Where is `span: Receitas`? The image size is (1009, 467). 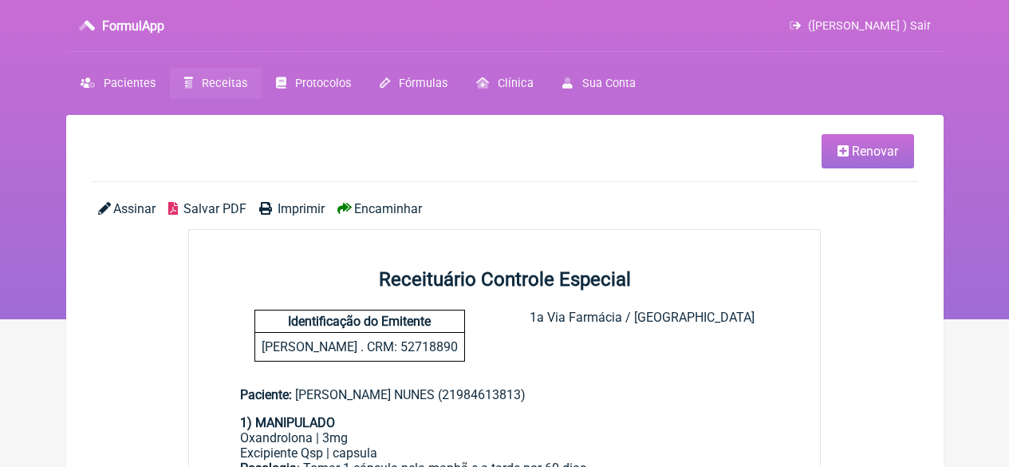
span: Receitas is located at coordinates (224, 83).